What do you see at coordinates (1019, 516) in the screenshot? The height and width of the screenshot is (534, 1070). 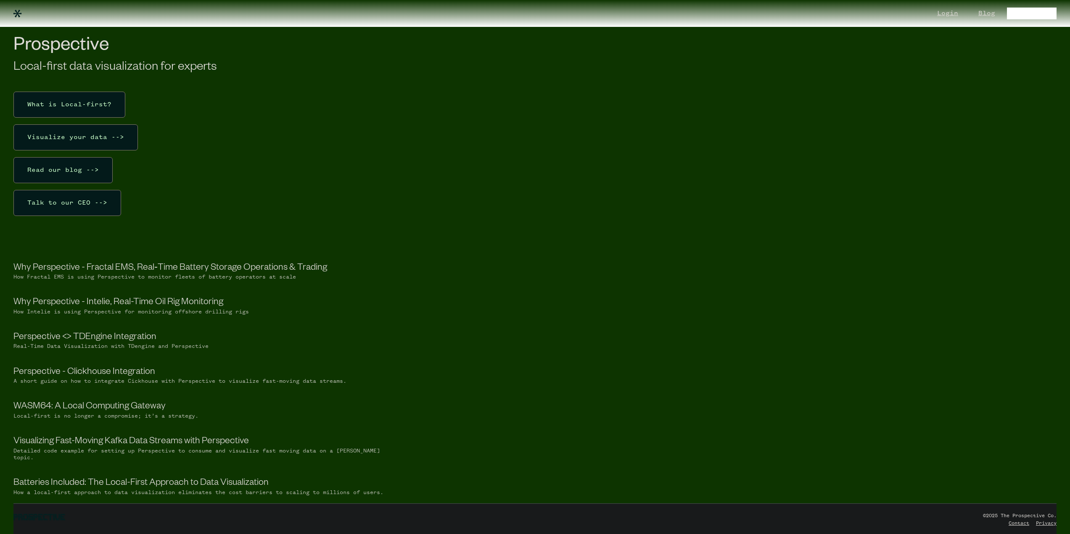 I see `div: ©2025 The Prospective Co.` at bounding box center [1019, 516].